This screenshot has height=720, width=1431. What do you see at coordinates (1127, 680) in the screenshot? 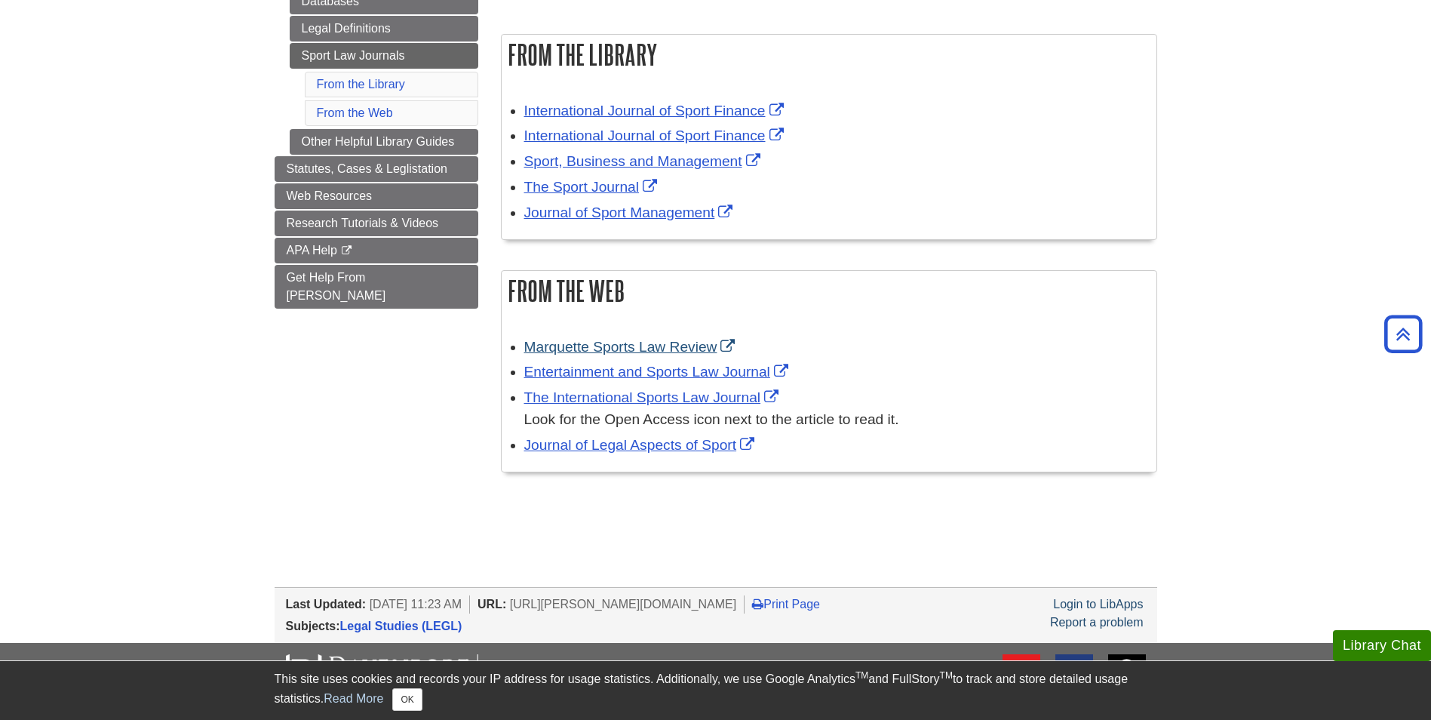
I see `a: FAQ` at bounding box center [1127, 680].